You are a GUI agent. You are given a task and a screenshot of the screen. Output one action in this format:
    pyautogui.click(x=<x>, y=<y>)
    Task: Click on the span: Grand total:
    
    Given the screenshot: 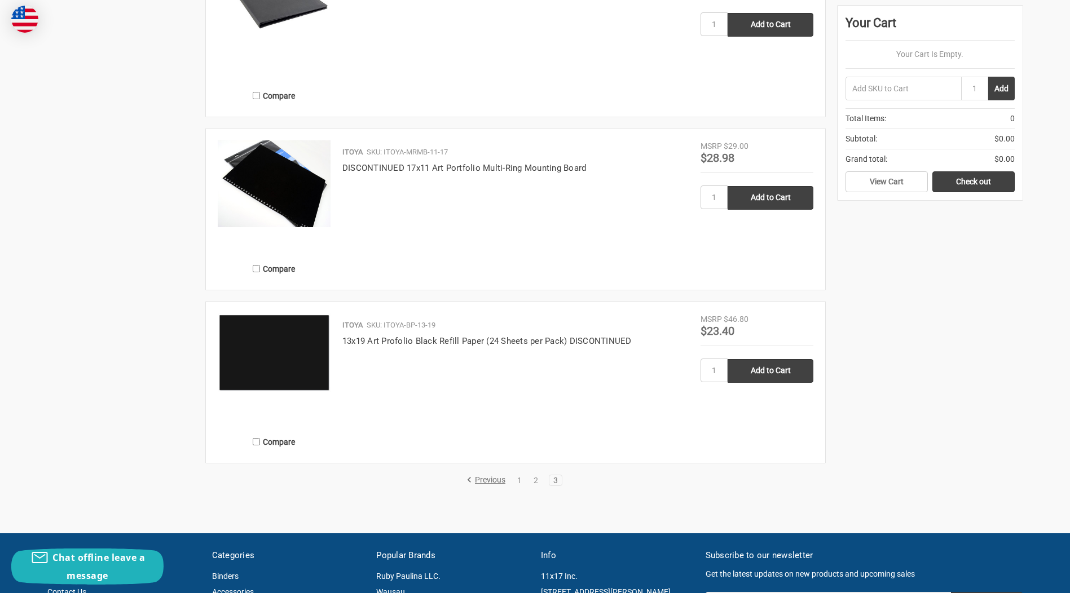 What is the action you would take?
    pyautogui.click(x=867, y=159)
    